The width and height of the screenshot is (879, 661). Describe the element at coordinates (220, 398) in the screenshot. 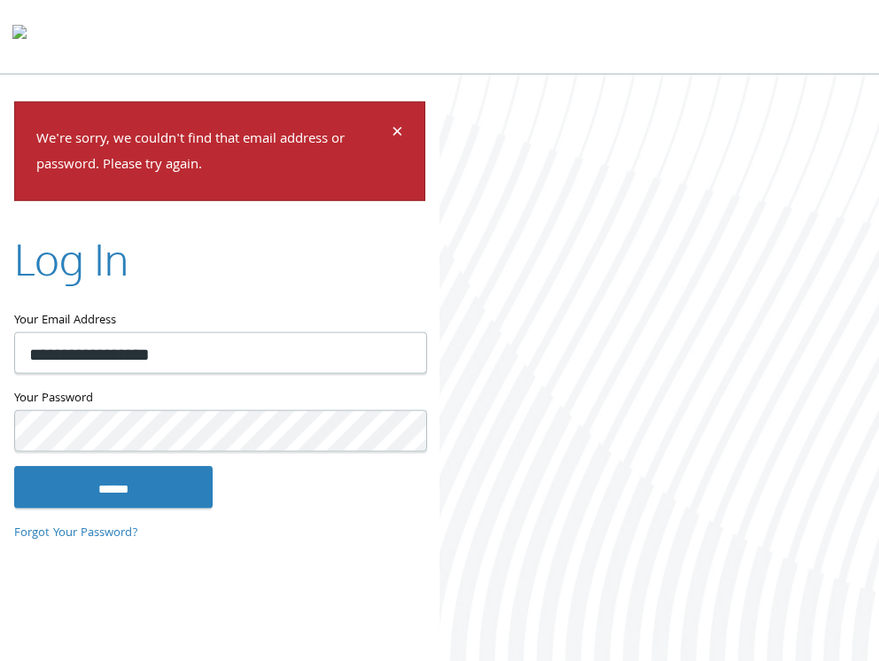

I see `label: Your Password` at that location.